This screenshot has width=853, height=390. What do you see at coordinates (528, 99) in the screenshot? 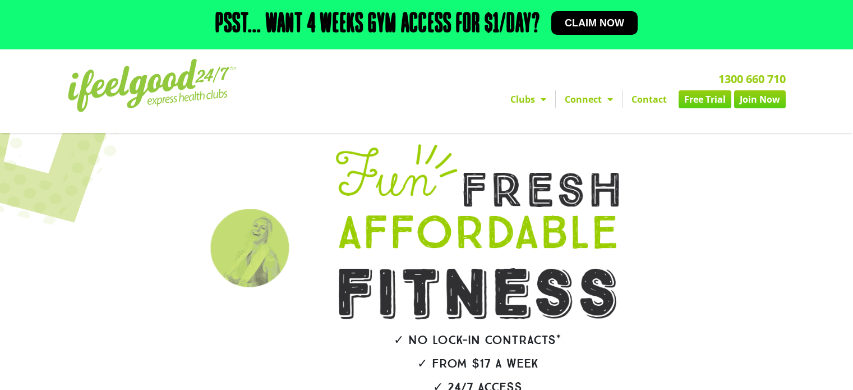
I see `a: Clubs` at bounding box center [528, 99].